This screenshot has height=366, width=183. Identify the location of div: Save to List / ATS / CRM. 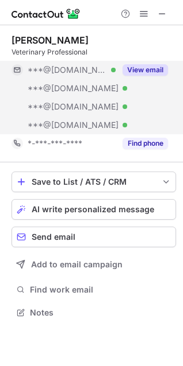
(94, 182).